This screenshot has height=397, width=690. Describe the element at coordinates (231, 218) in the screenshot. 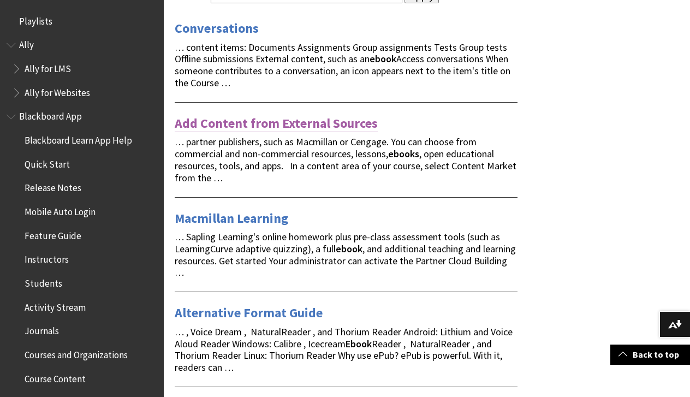

I see `a: Macmillan Learning` at that location.